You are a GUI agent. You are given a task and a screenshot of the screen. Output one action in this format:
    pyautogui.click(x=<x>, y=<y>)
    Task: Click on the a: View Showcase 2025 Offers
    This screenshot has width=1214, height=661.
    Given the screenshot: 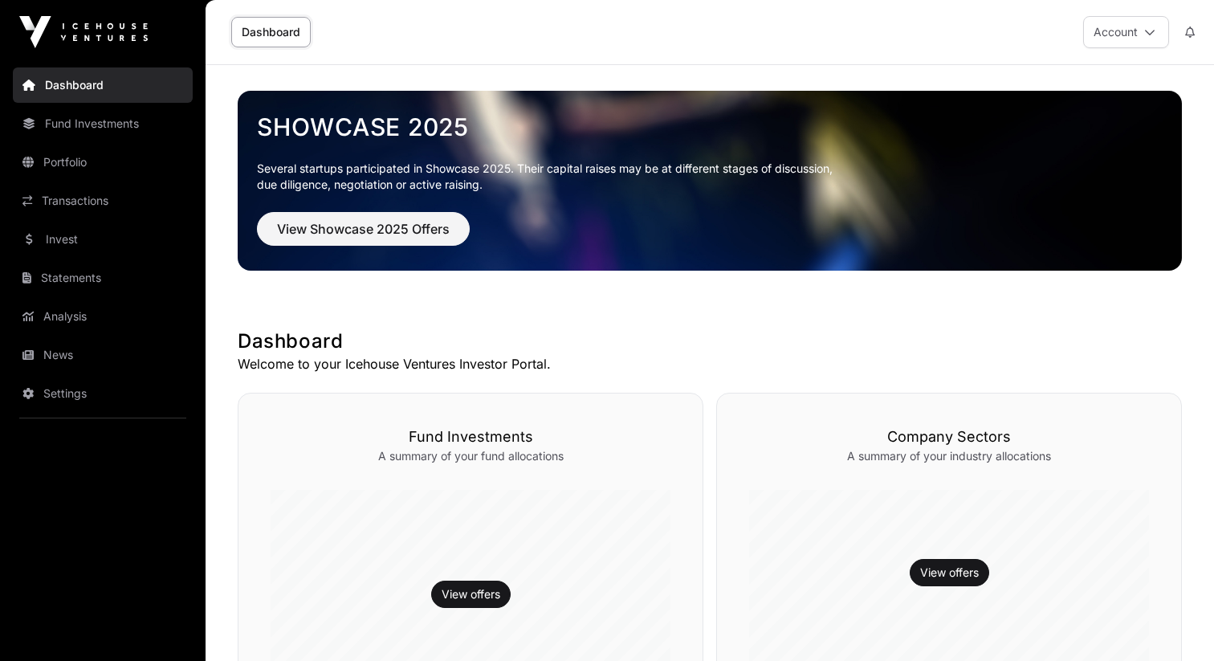 What is the action you would take?
    pyautogui.click(x=363, y=236)
    